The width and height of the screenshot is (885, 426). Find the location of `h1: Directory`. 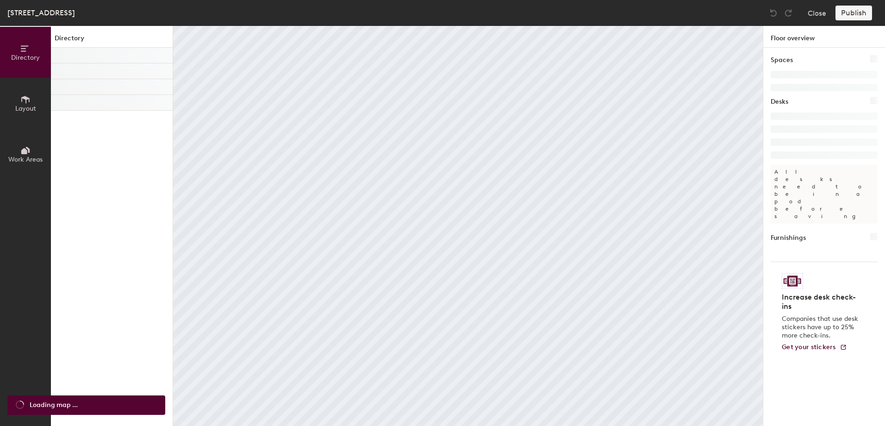

h1: Directory is located at coordinates (111, 40).